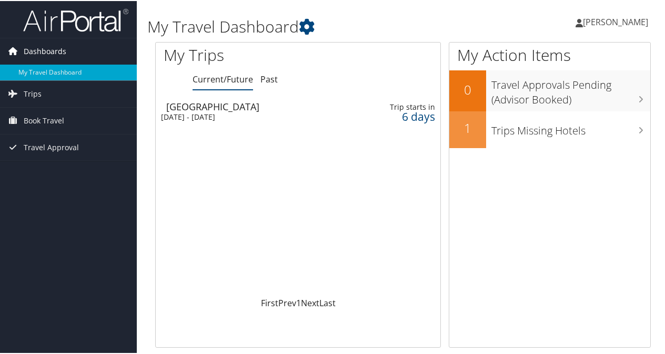  I want to click on span: Book Travel, so click(44, 120).